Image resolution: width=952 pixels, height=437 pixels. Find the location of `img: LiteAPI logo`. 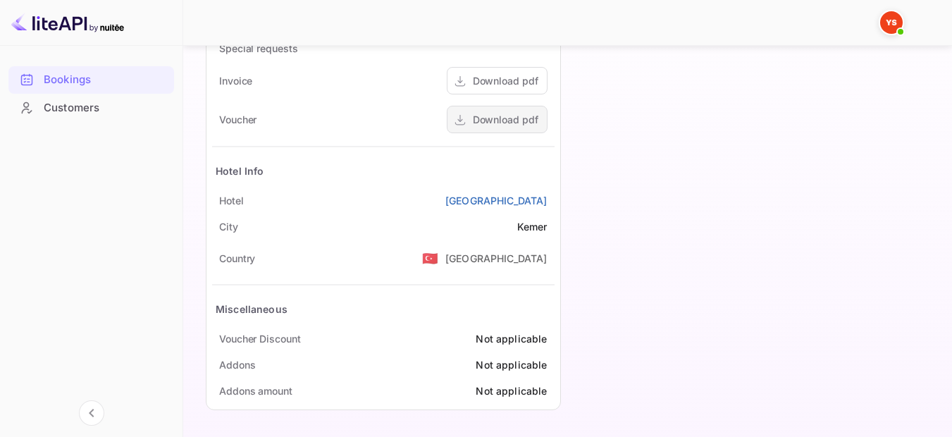

img: LiteAPI logo is located at coordinates (68, 23).